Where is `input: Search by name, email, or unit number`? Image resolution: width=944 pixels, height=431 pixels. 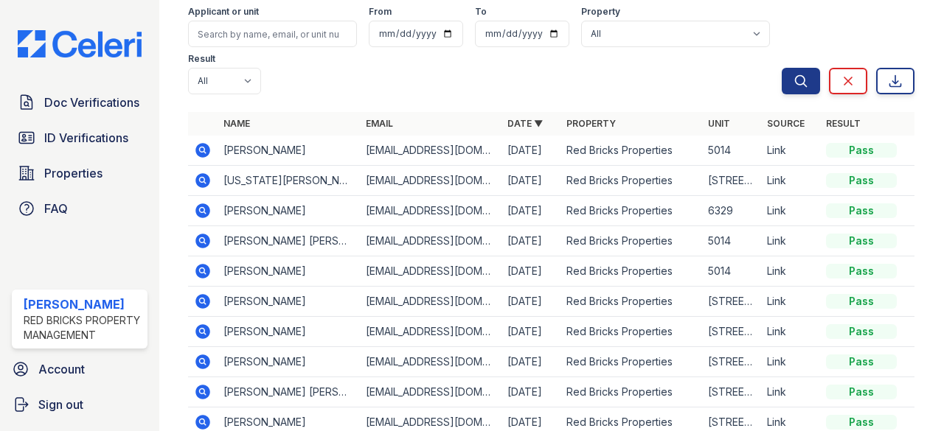 input: Search by name, email, or unit number is located at coordinates (272, 34).